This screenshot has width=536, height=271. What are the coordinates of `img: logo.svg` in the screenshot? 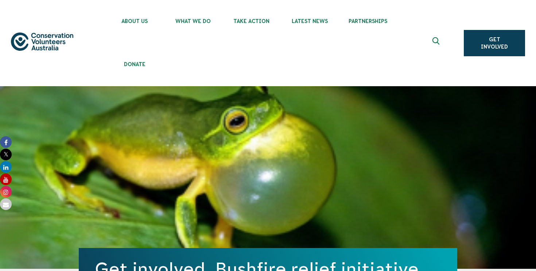 It's located at (42, 42).